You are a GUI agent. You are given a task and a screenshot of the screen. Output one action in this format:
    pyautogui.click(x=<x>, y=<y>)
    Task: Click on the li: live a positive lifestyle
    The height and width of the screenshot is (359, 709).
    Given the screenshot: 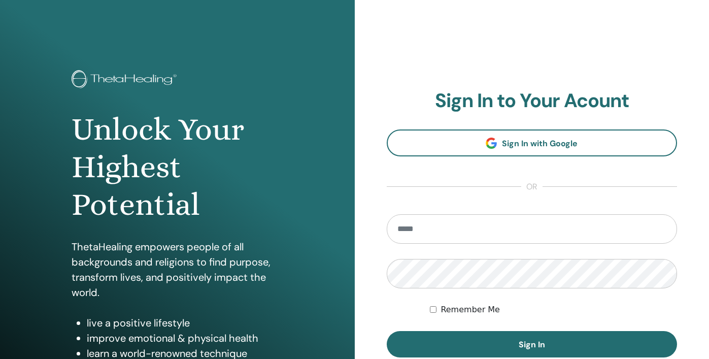 What is the action you would take?
    pyautogui.click(x=185, y=323)
    